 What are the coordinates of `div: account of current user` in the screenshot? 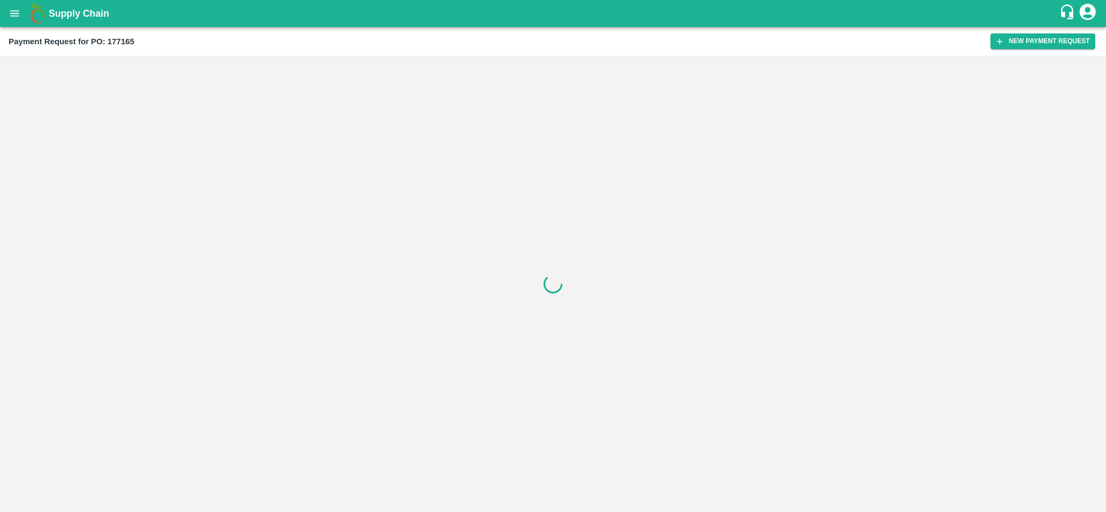 It's located at (1087, 13).